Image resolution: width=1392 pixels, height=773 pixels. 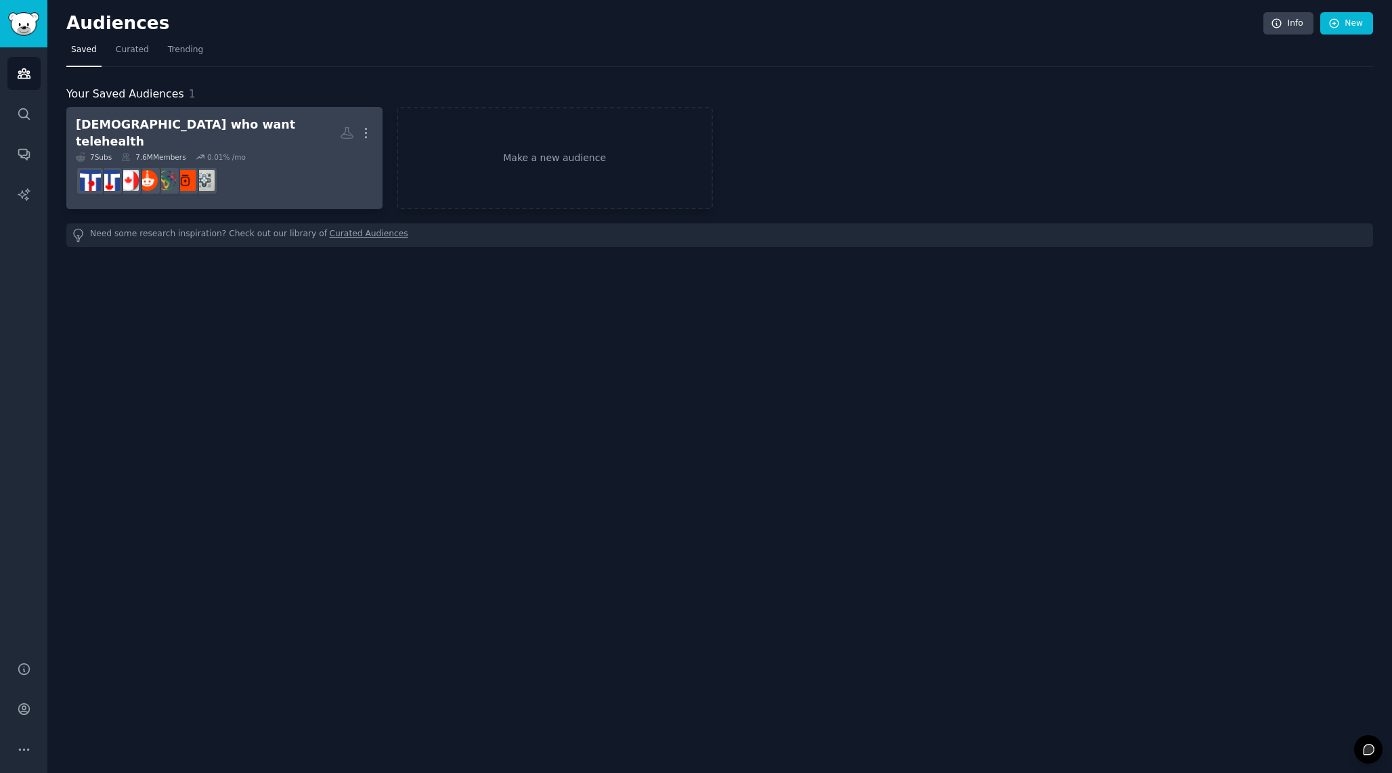 What do you see at coordinates (125, 94) in the screenshot?
I see `span: Your Saved Audiences` at bounding box center [125, 94].